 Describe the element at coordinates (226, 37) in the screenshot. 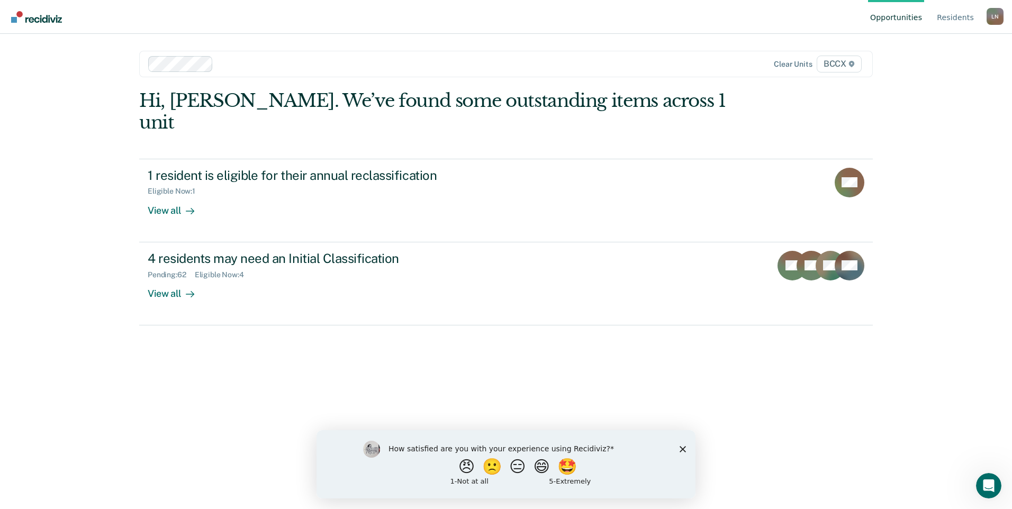

I see `button: 4` at that location.